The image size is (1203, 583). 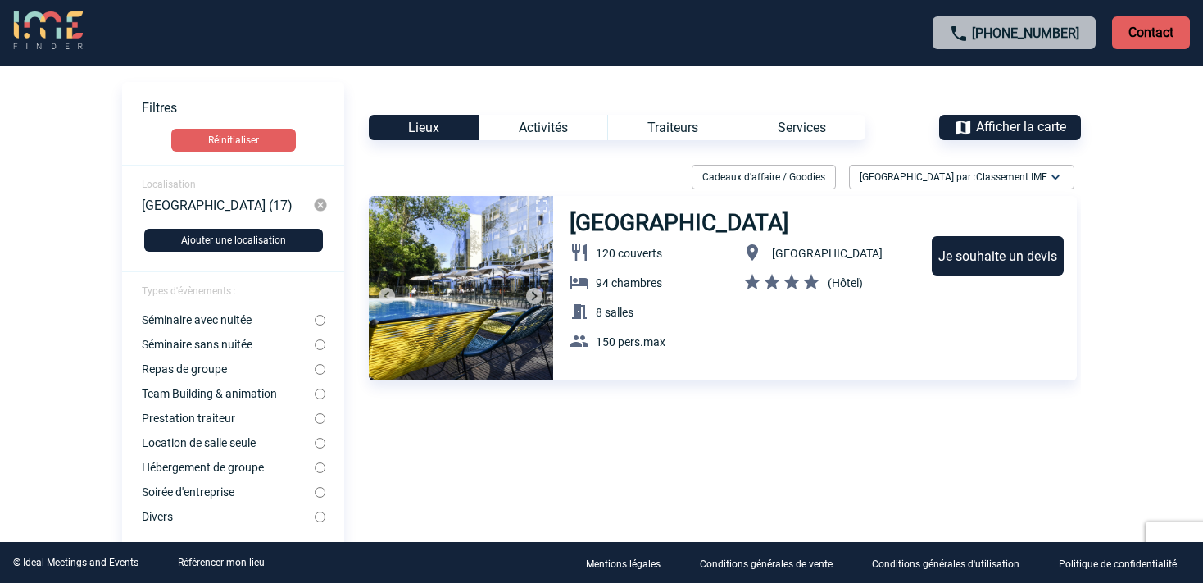 I want to click on span: Localisation, so click(x=169, y=184).